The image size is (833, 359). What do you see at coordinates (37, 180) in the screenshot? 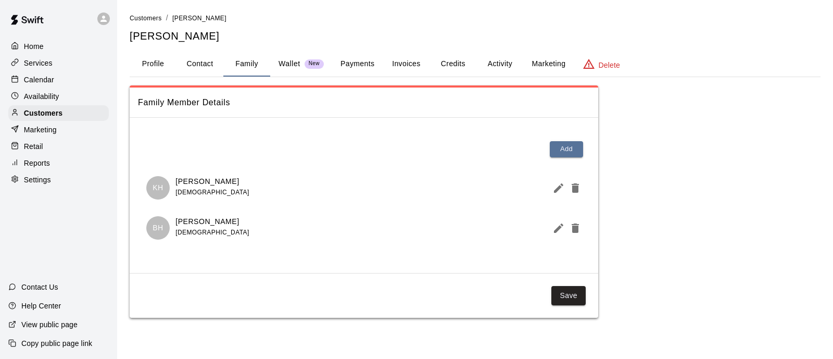
I see `p: Settings` at bounding box center [37, 180].